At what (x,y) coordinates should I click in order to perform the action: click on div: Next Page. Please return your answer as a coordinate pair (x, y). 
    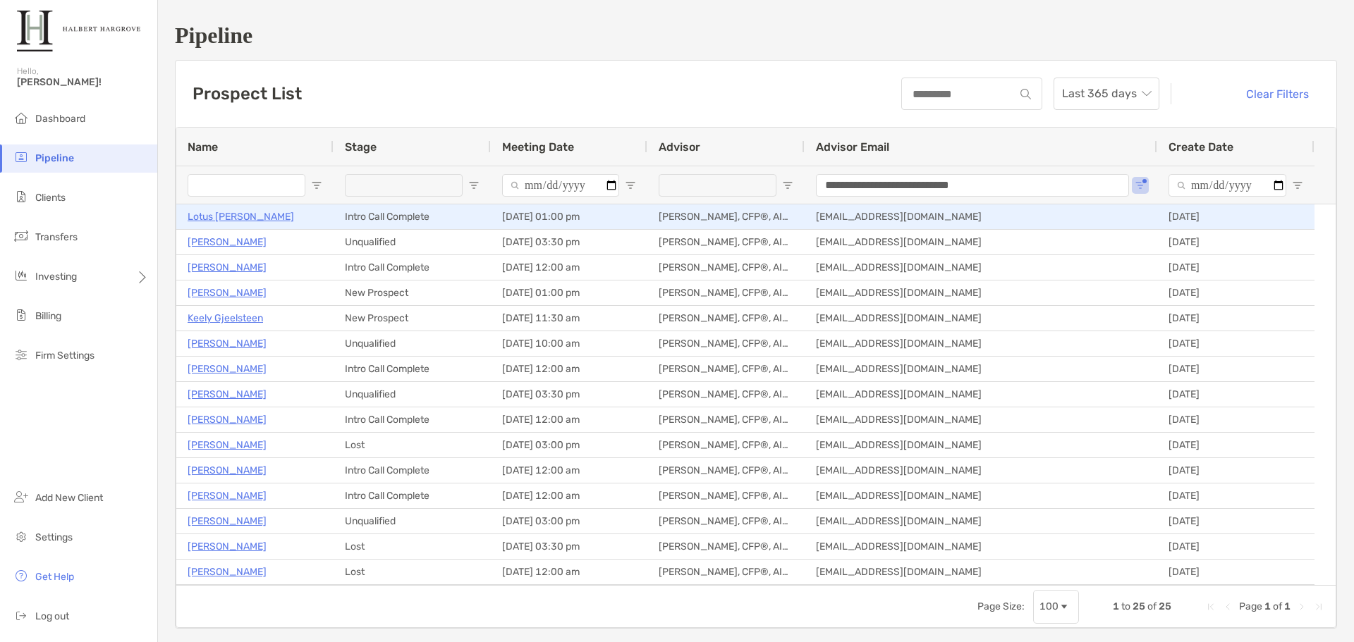
    Looking at the image, I should click on (1302, 607).